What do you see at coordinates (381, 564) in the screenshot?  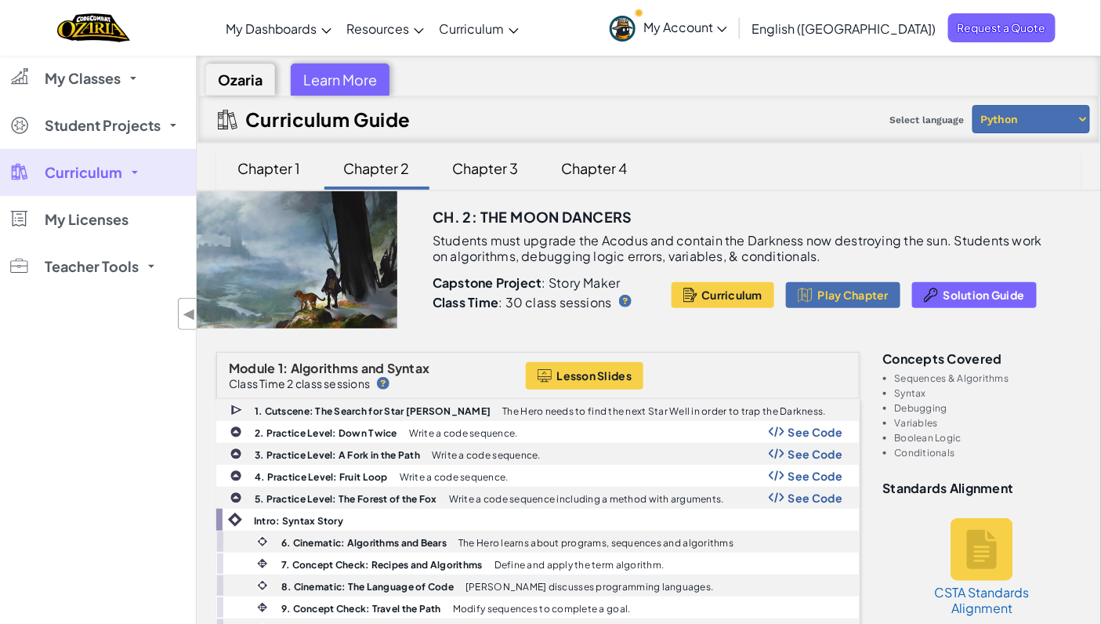 I see `b: 7. Concept Check: Recipes and Algorithms` at bounding box center [381, 564].